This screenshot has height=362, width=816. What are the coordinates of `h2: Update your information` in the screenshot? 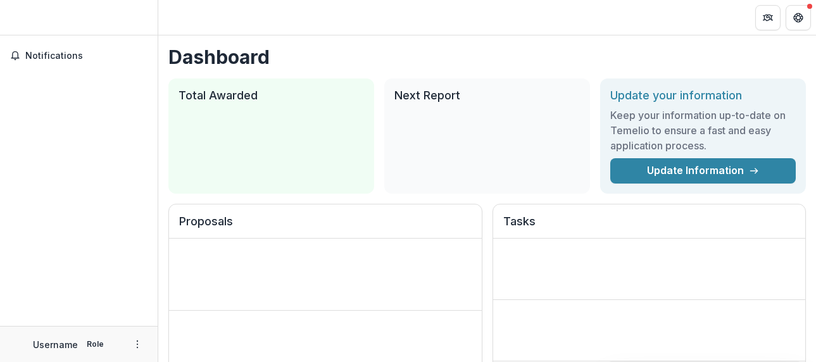 It's located at (702, 96).